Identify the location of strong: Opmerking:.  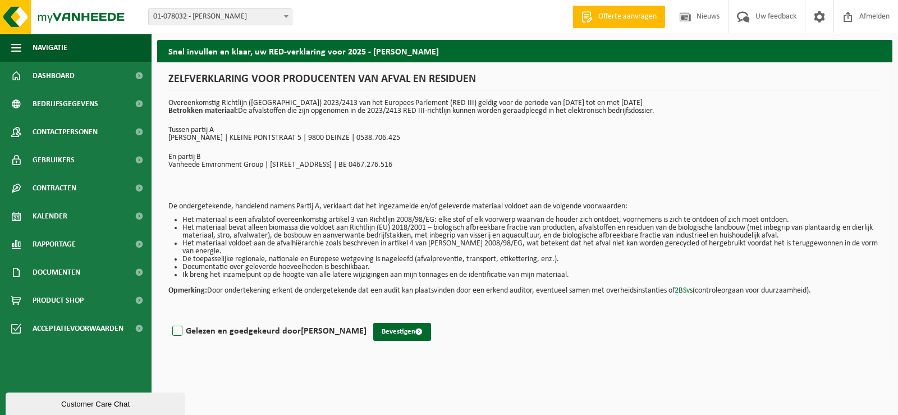
(187, 290).